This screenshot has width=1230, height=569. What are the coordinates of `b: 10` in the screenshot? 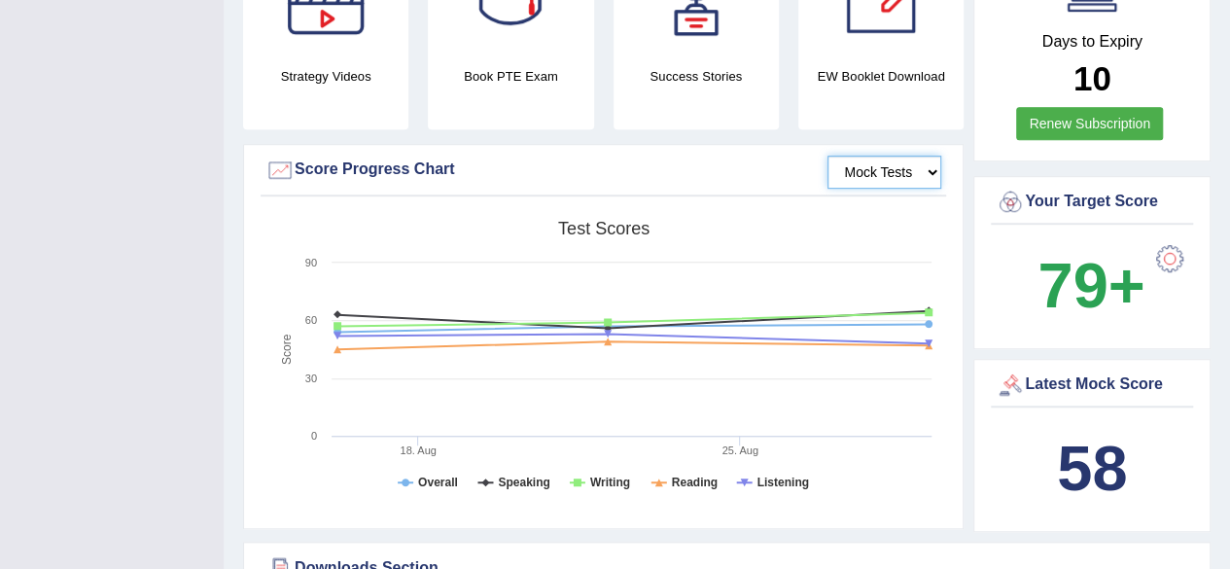 It's located at (1092, 78).